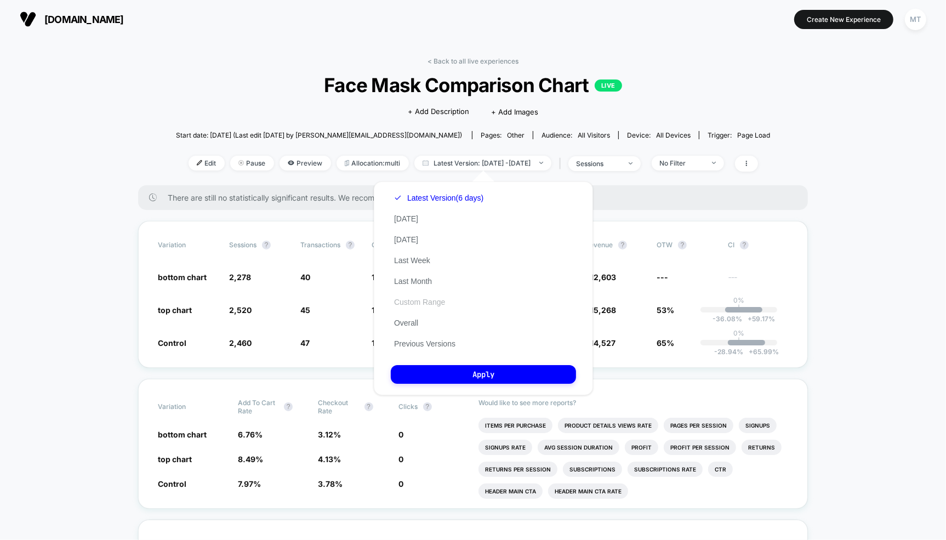 This screenshot has width=946, height=540. Describe the element at coordinates (608, 85) in the screenshot. I see `p: LIVE` at that location.